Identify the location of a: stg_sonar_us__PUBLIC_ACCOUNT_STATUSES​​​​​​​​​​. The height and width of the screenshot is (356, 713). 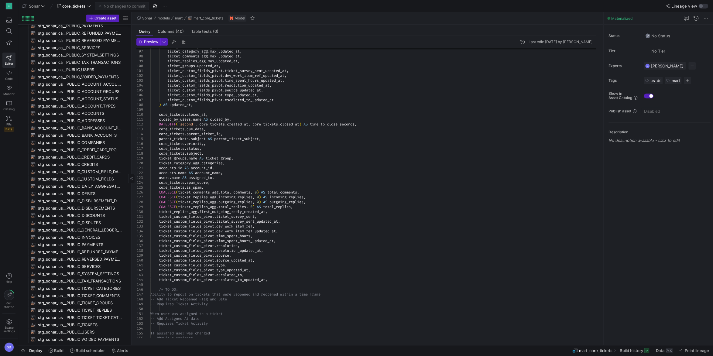
(75, 99).